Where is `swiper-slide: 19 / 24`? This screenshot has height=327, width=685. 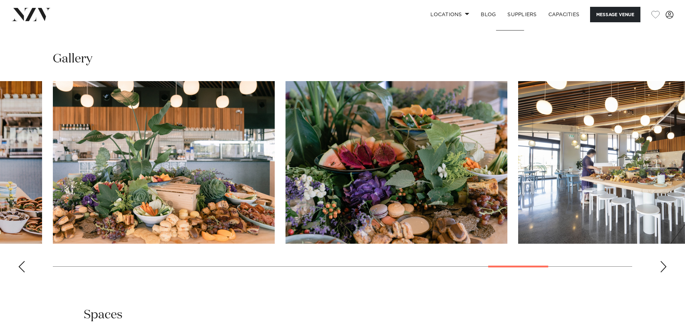
swiper-slide: 19 / 24 is located at coordinates (163, 162).